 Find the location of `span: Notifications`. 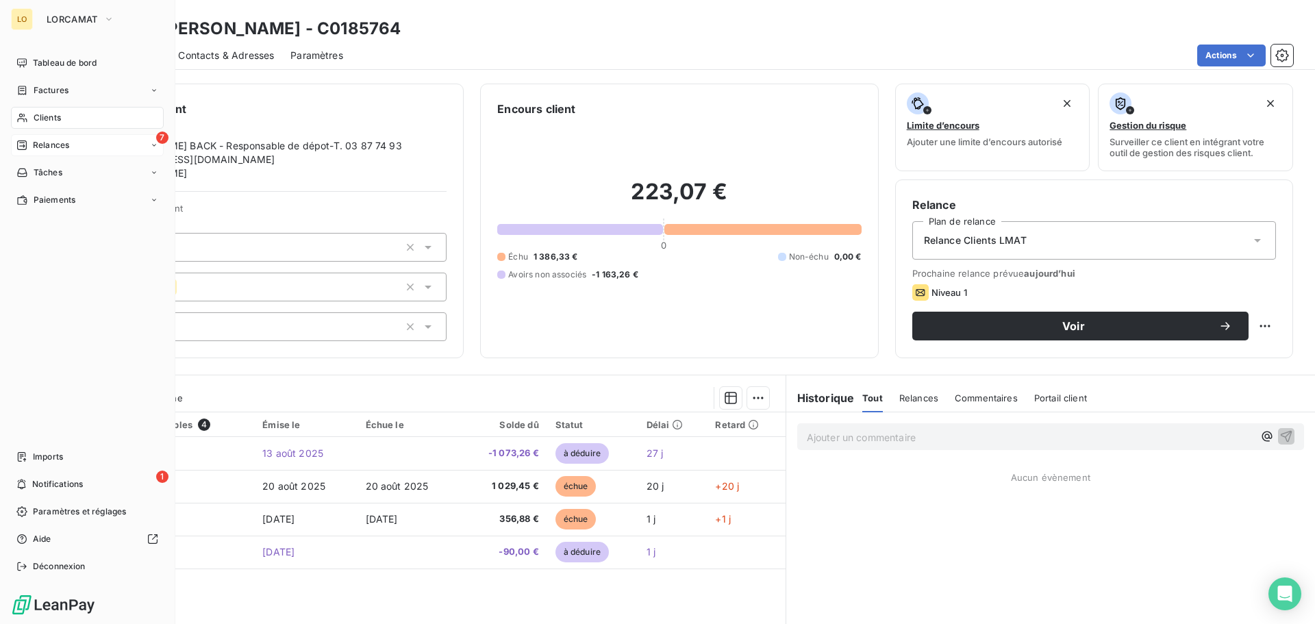

span: Notifications is located at coordinates (58, 484).